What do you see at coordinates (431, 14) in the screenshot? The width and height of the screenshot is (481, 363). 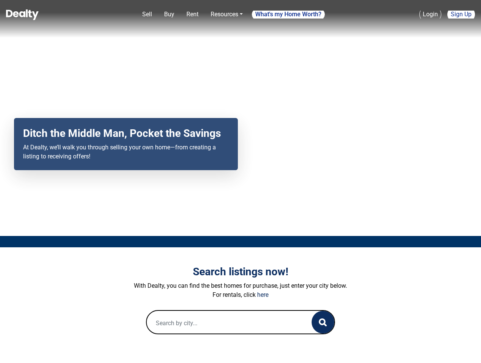 I see `a: Login` at bounding box center [431, 14].